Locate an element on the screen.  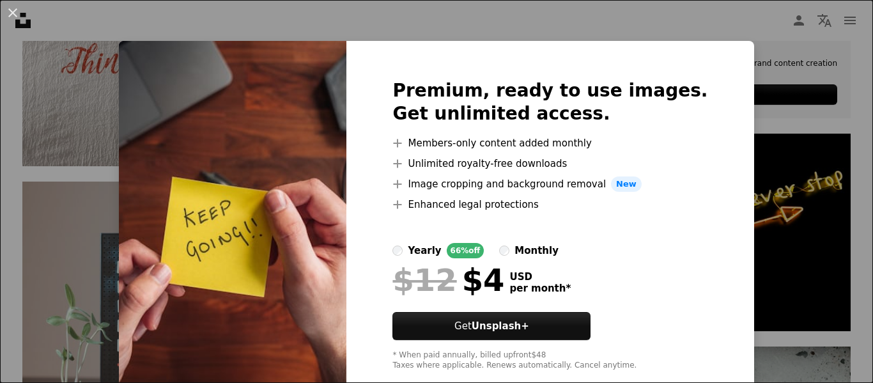
span: New is located at coordinates (626, 184).